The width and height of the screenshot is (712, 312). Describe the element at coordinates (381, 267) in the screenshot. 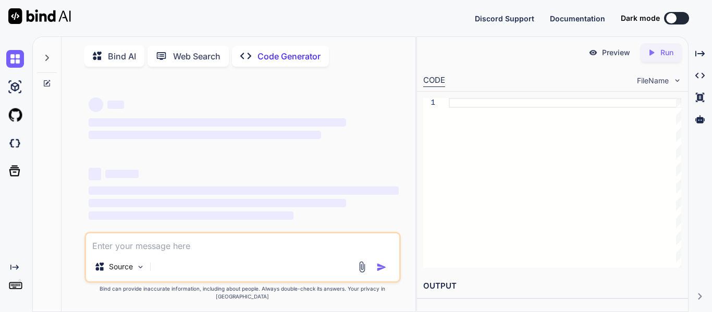

I see `img: icon` at that location.